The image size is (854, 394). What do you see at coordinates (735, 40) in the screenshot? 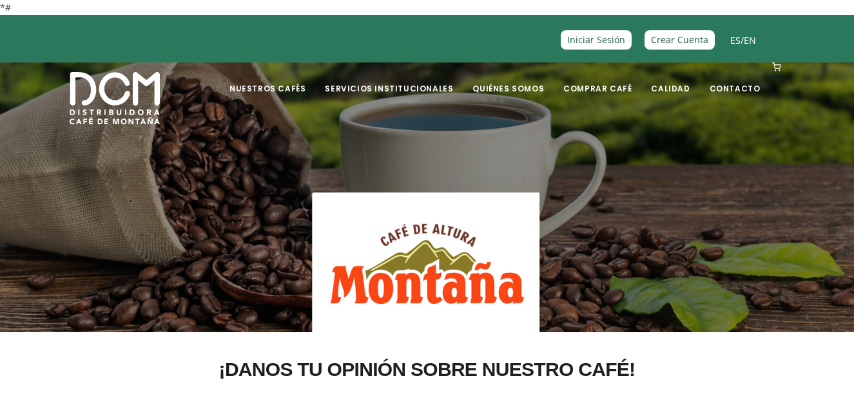
I see `a: ES` at bounding box center [735, 40].